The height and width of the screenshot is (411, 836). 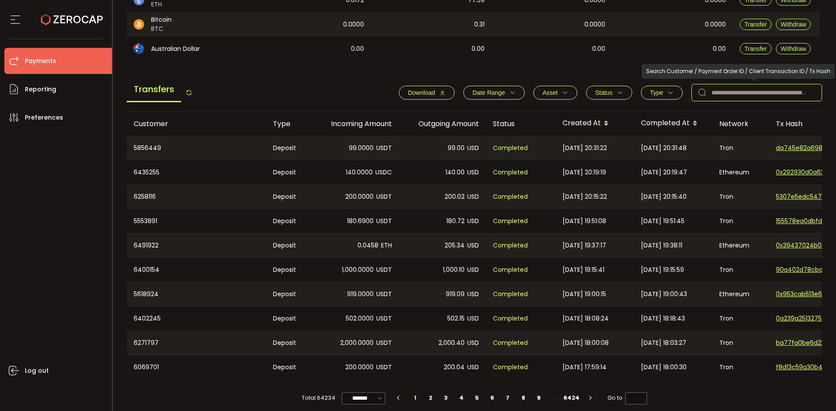 I want to click on span: 919.0000, so click(x=360, y=294).